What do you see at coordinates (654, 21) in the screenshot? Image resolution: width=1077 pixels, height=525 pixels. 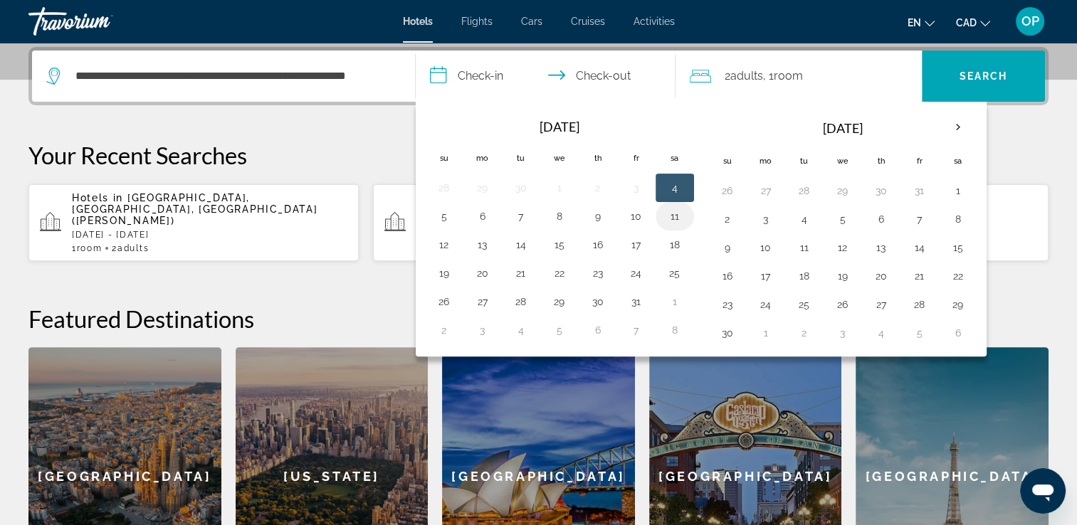 I see `span: Activities` at bounding box center [654, 21].